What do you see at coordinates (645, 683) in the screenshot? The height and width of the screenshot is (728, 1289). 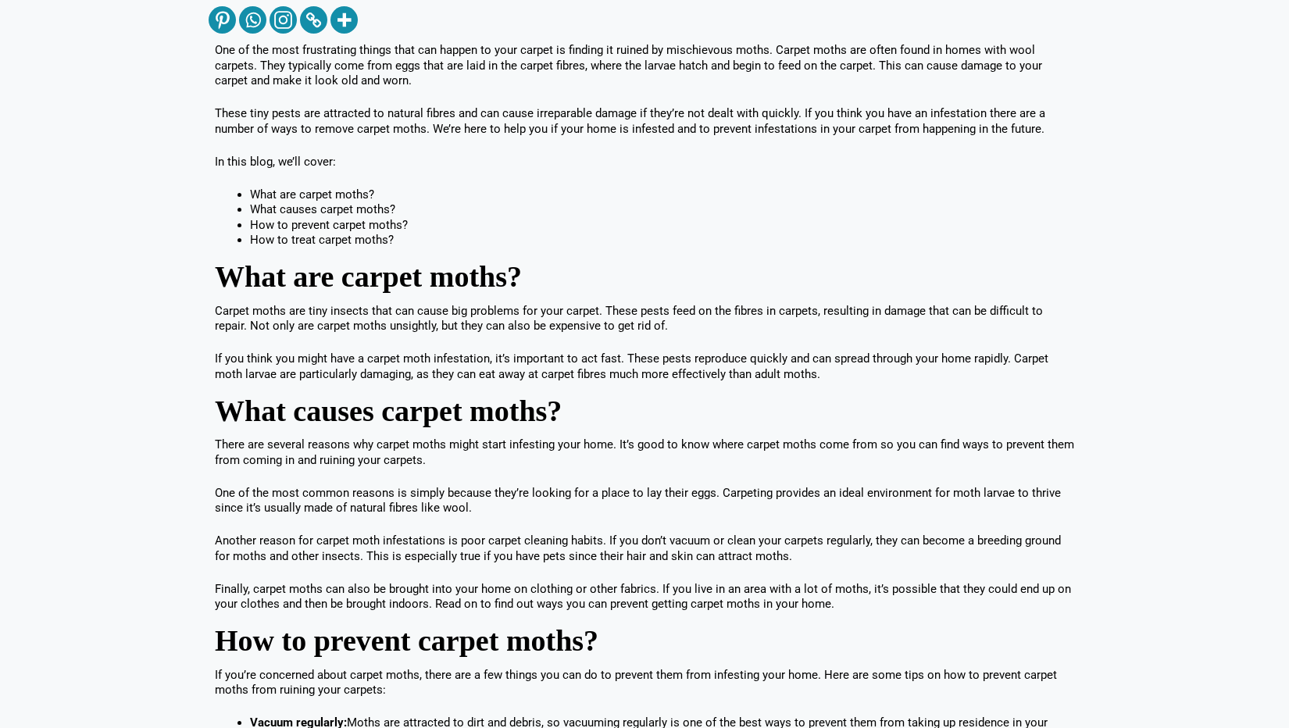 I see `p: If you’re concerned about carpet moths, there are a few things you can do to prevent them from in...` at bounding box center [645, 683].